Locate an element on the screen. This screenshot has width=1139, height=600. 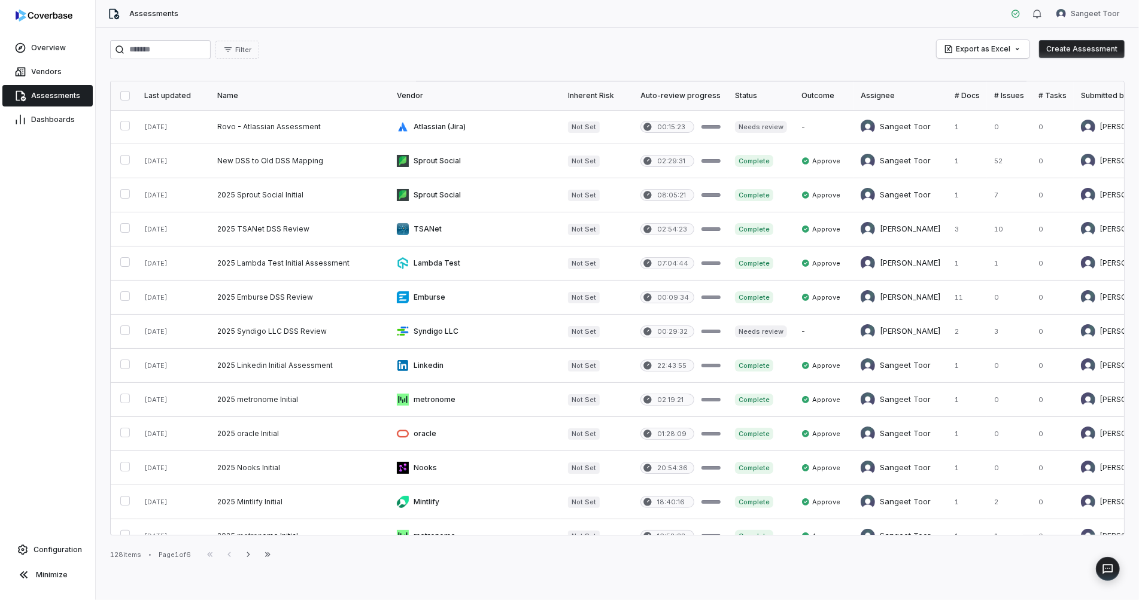
span: Minimize is located at coordinates (51, 575).